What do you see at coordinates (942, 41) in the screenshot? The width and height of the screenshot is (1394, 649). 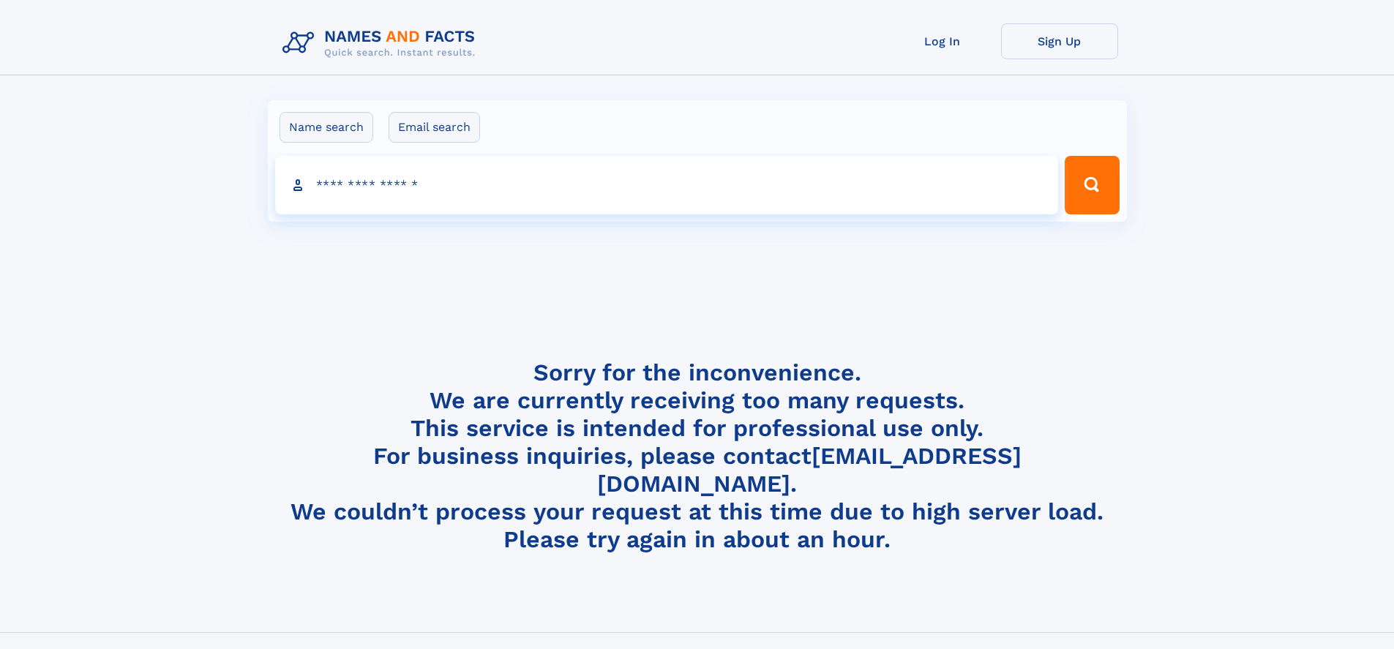 I see `a: Log In` at bounding box center [942, 41].